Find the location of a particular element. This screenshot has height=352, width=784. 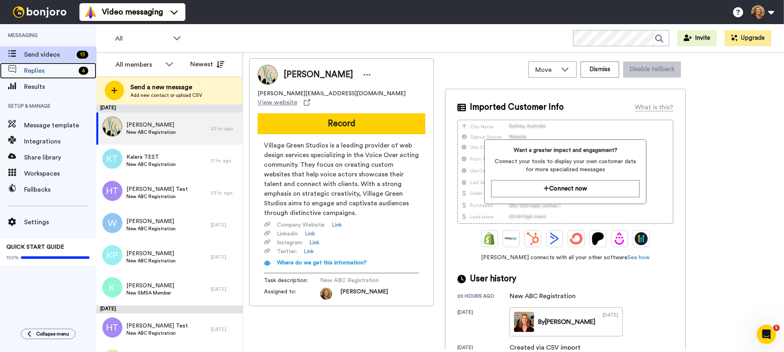

img: Hubspot is located at coordinates (533, 238).